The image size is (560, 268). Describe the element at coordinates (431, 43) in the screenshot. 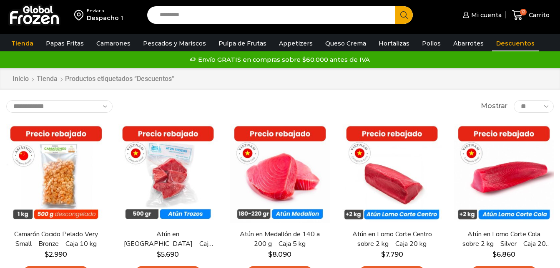

I see `a: Pollos` at that location.